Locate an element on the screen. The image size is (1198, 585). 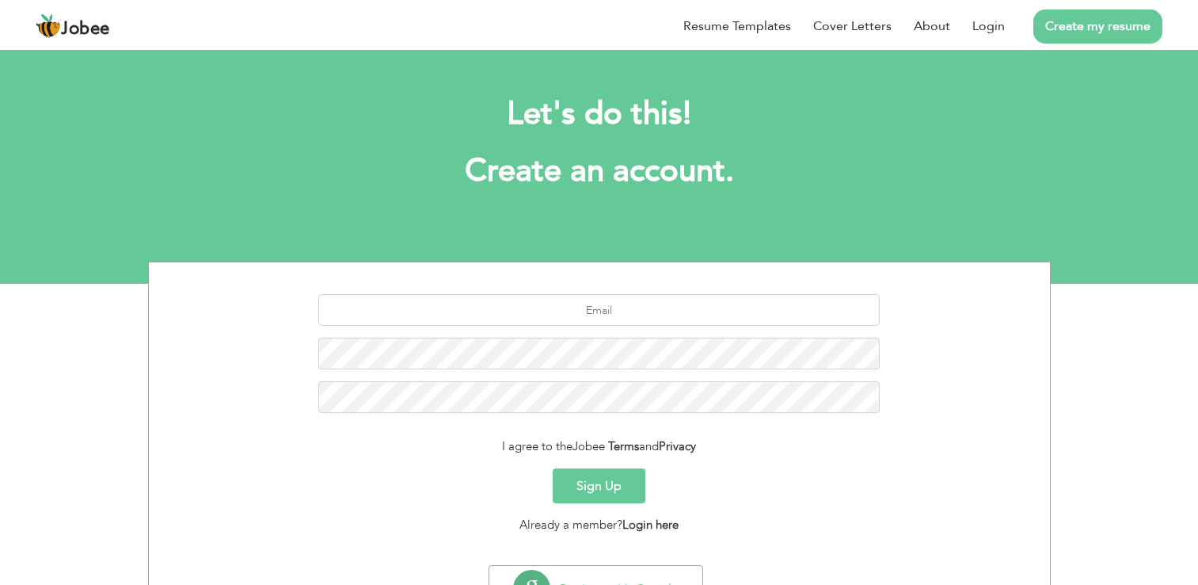
img: jobee.io is located at coordinates (48, 26).